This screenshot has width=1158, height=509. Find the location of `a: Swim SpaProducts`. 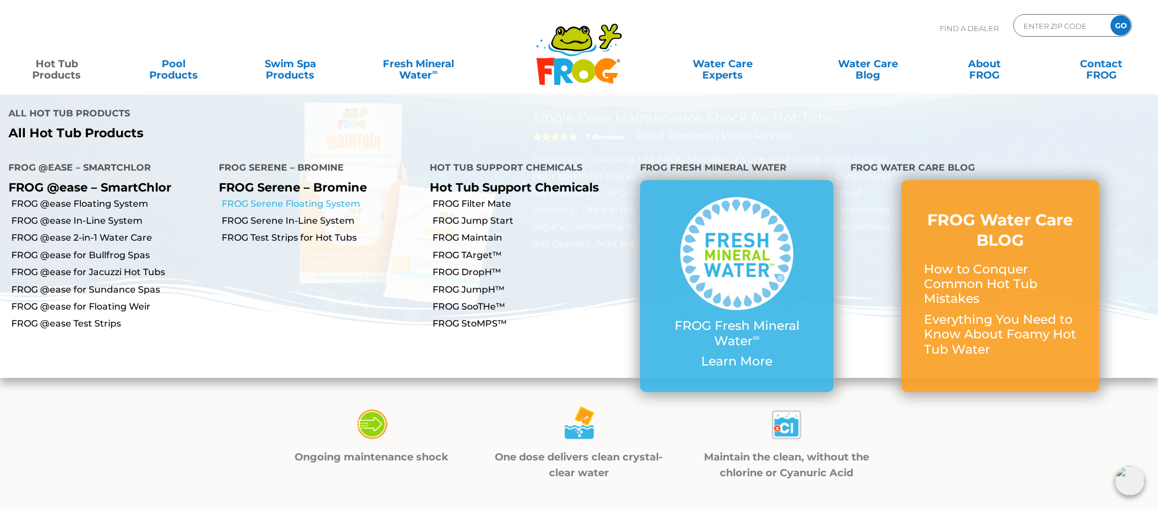

a: Swim SpaProducts is located at coordinates (290, 64).